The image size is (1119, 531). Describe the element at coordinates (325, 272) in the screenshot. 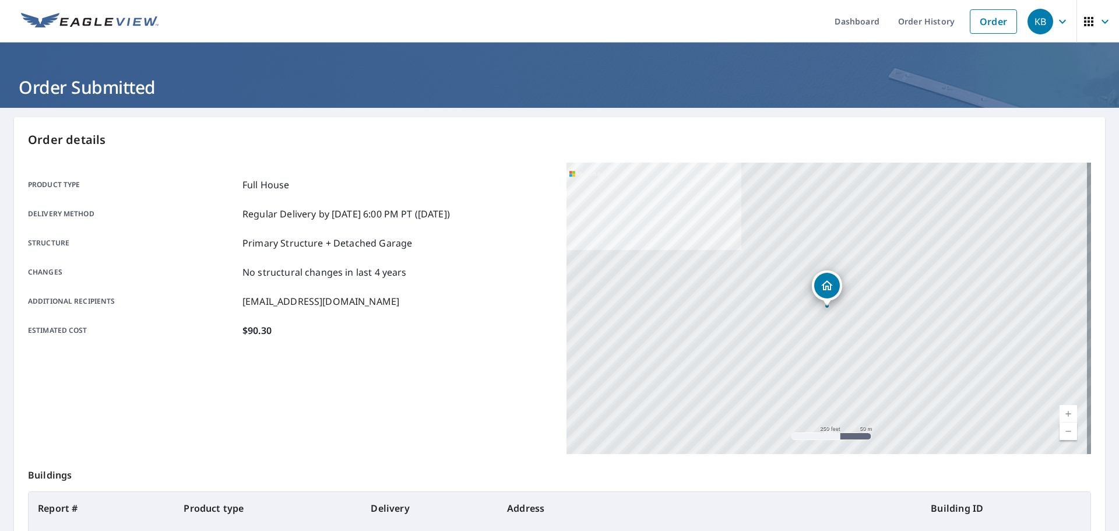

I see `p: No structural changes in last 4 years` at that location.